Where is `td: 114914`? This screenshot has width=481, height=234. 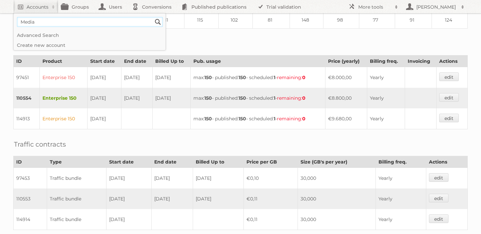
td: 114914 is located at coordinates (30, 219).